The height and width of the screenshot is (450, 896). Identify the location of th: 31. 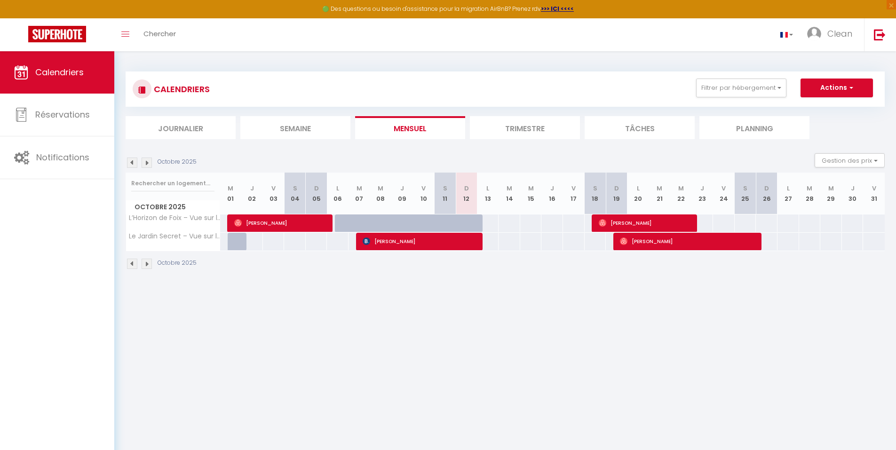
(874, 193).